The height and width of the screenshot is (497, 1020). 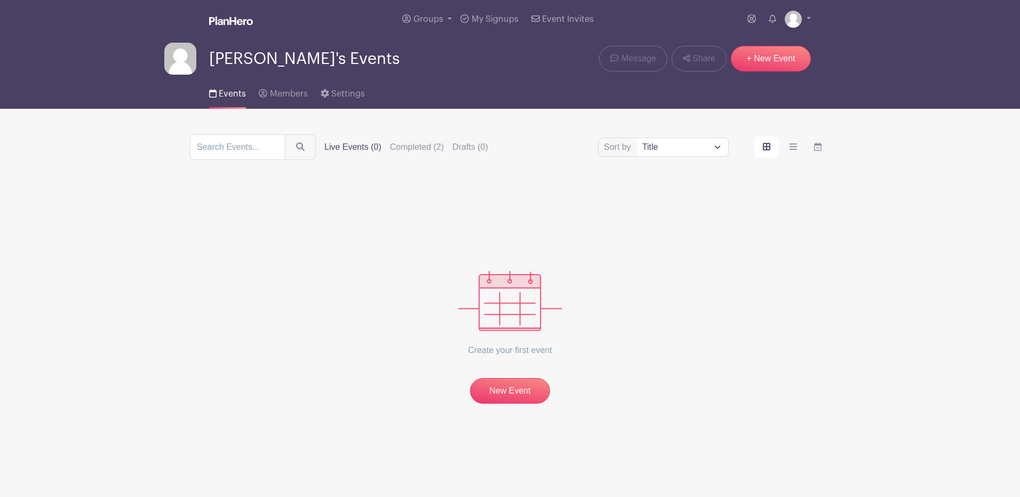 What do you see at coordinates (352, 147) in the screenshot?
I see `label: Live Events (0)` at bounding box center [352, 147].